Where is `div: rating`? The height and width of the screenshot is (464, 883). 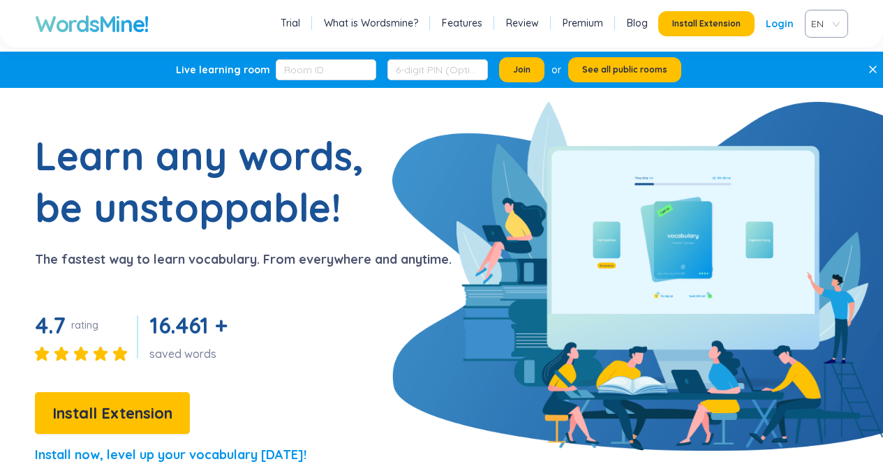 div: rating is located at coordinates (85, 325).